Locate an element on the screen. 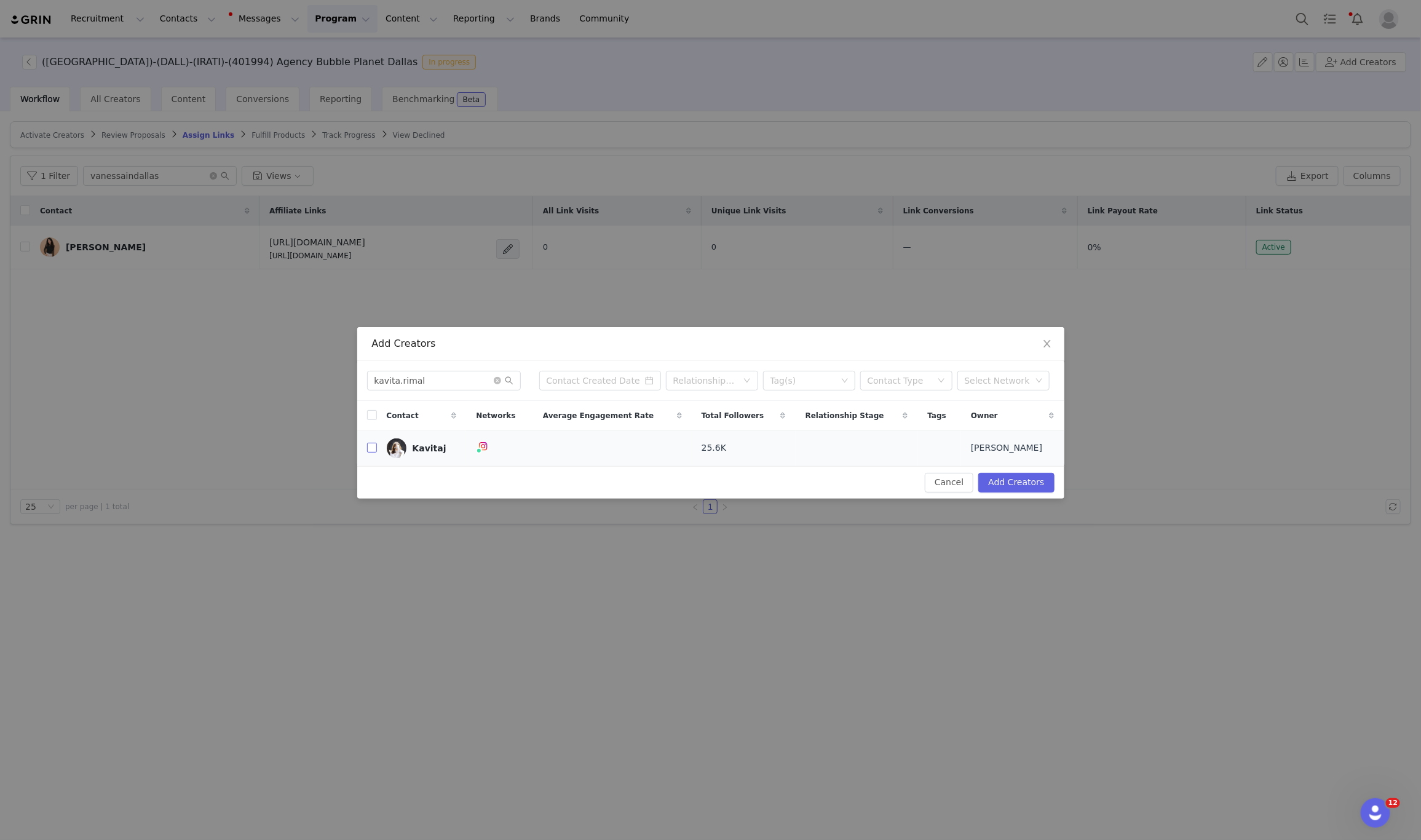 The height and width of the screenshot is (840, 1421). div: Kavitaj is located at coordinates (429, 449).